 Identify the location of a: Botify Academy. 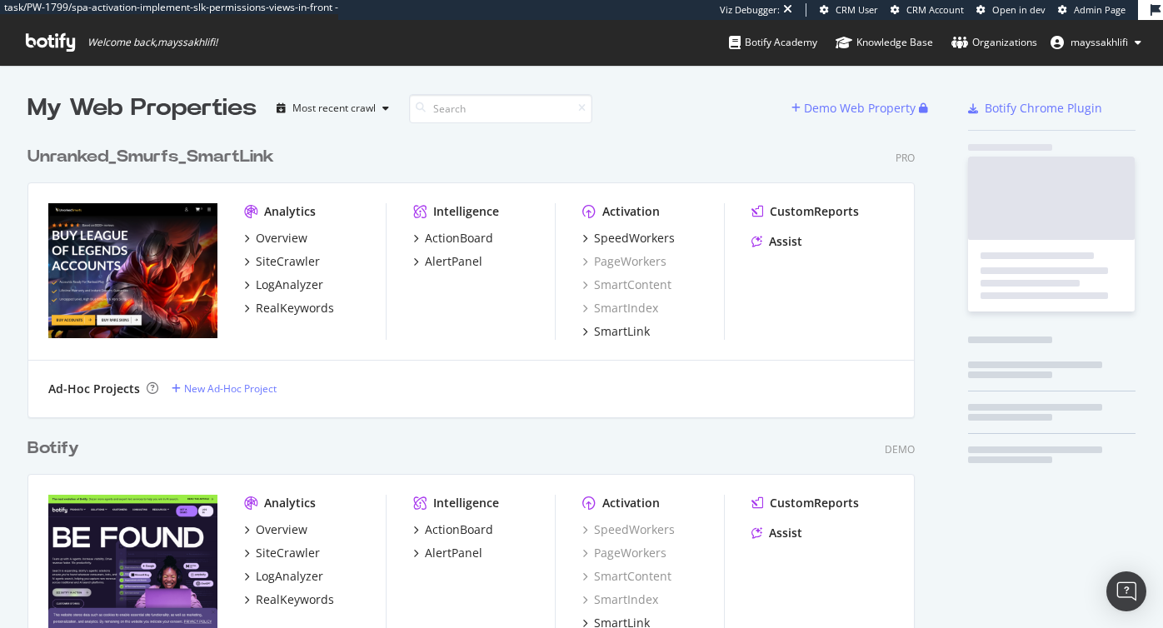
(773, 42).